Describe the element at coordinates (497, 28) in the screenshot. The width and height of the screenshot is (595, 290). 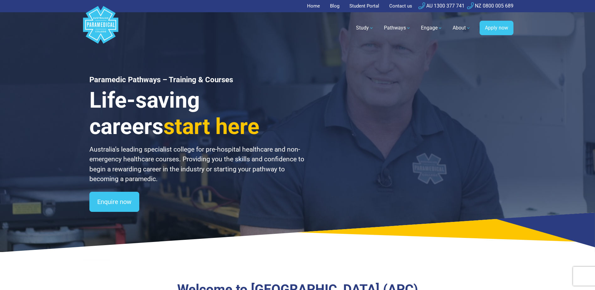
I see `a: Apply now` at that location.